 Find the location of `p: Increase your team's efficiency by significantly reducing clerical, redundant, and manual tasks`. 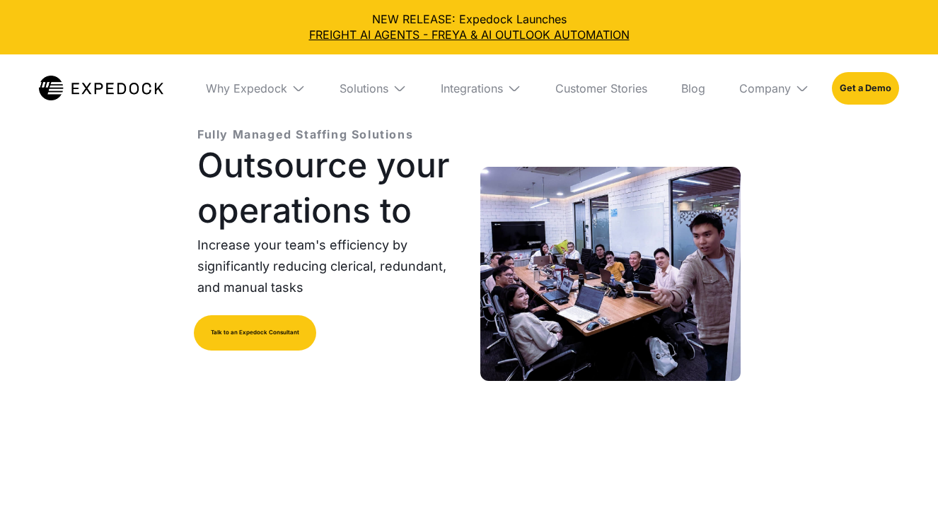

p: Increase your team's efficiency by significantly reducing clerical, redundant, and manual tasks is located at coordinates (328, 267).